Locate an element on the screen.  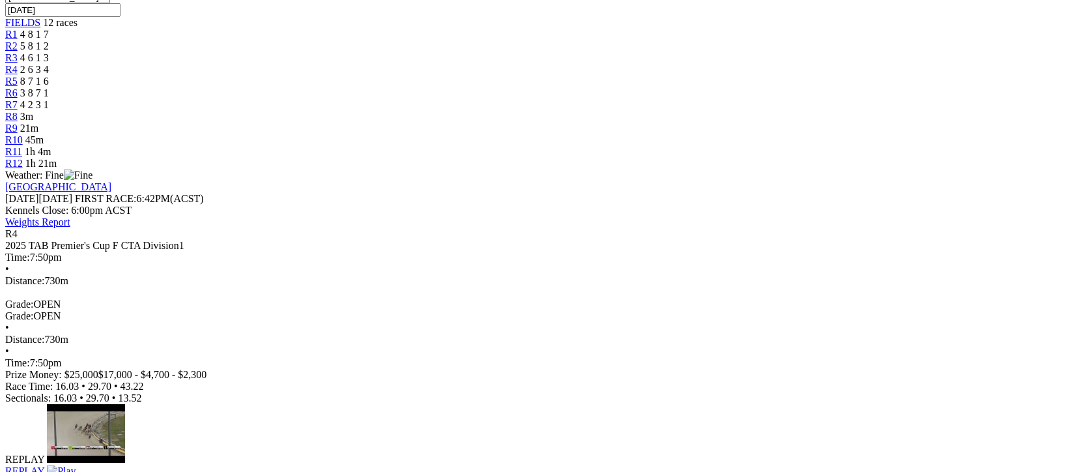
a: R11 is located at coordinates (14, 151).